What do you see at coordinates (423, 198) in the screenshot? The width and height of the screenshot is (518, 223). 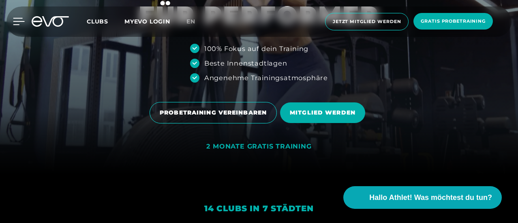 I see `button: Hallo Athlet! Was möchtest du tun?` at bounding box center [423, 198].